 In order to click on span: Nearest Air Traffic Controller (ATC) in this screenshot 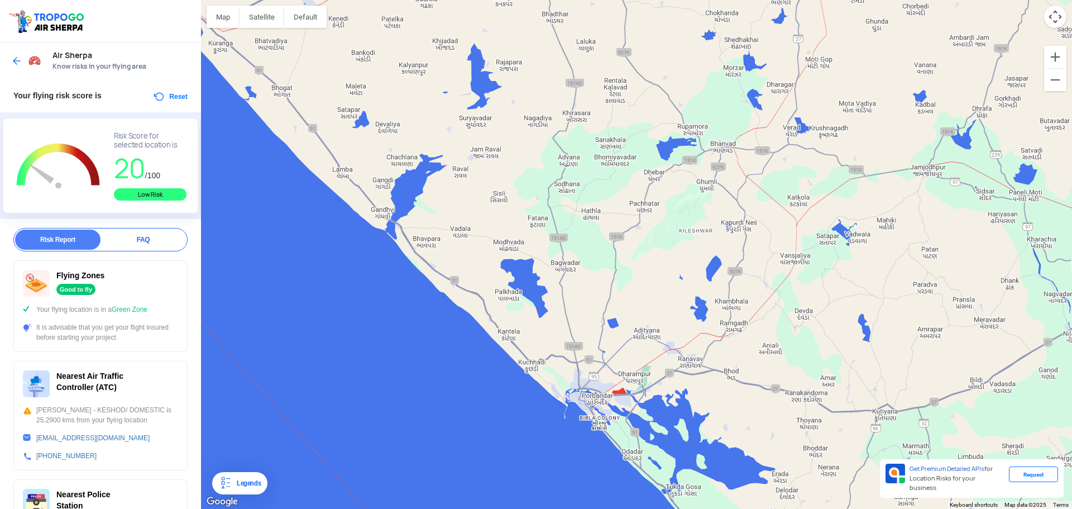, I will do `click(90, 381)`.